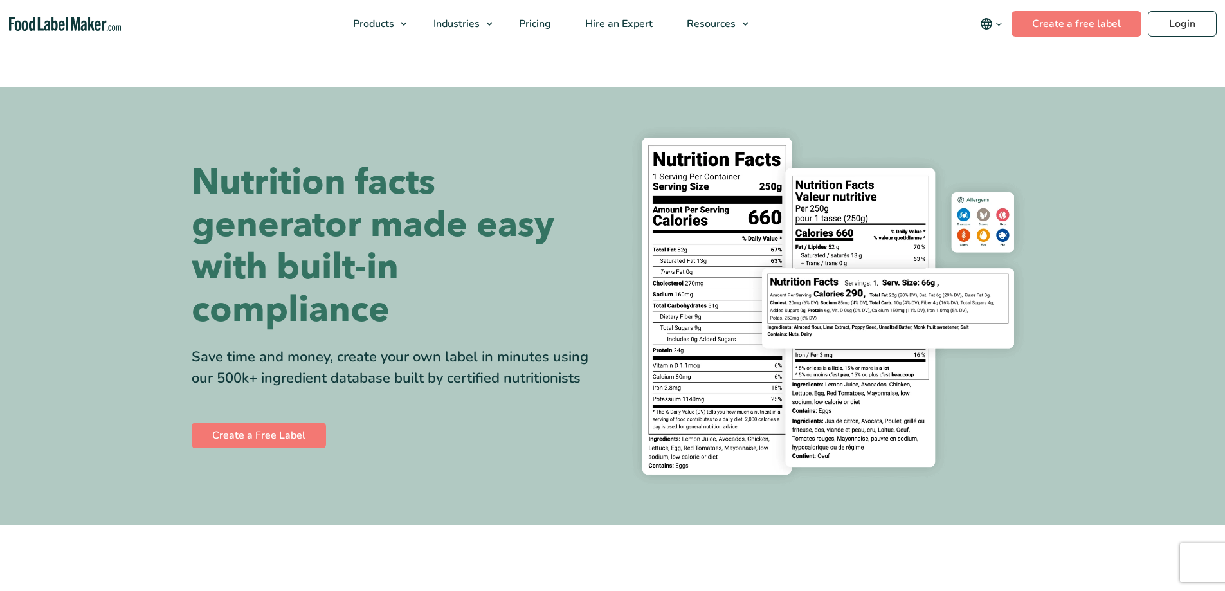 The width and height of the screenshot is (1225, 591). I want to click on span: Resources, so click(710, 24).